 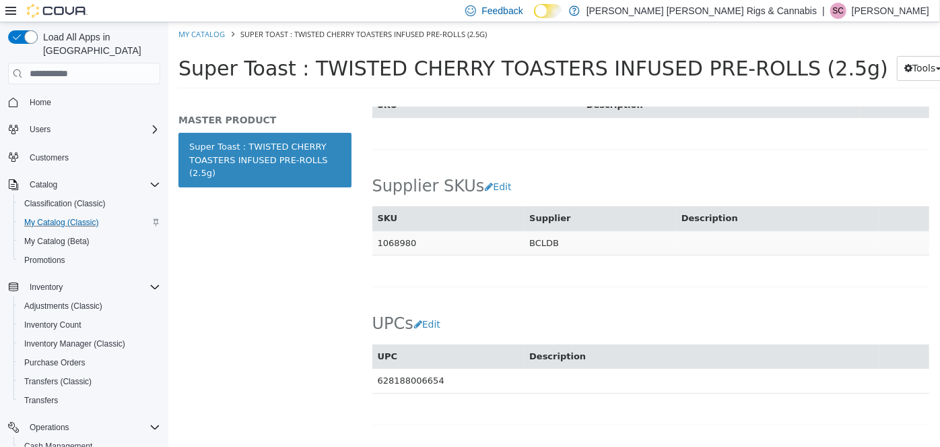 What do you see at coordinates (381, 195) in the screenshot?
I see `span: Supplier` at bounding box center [381, 195].